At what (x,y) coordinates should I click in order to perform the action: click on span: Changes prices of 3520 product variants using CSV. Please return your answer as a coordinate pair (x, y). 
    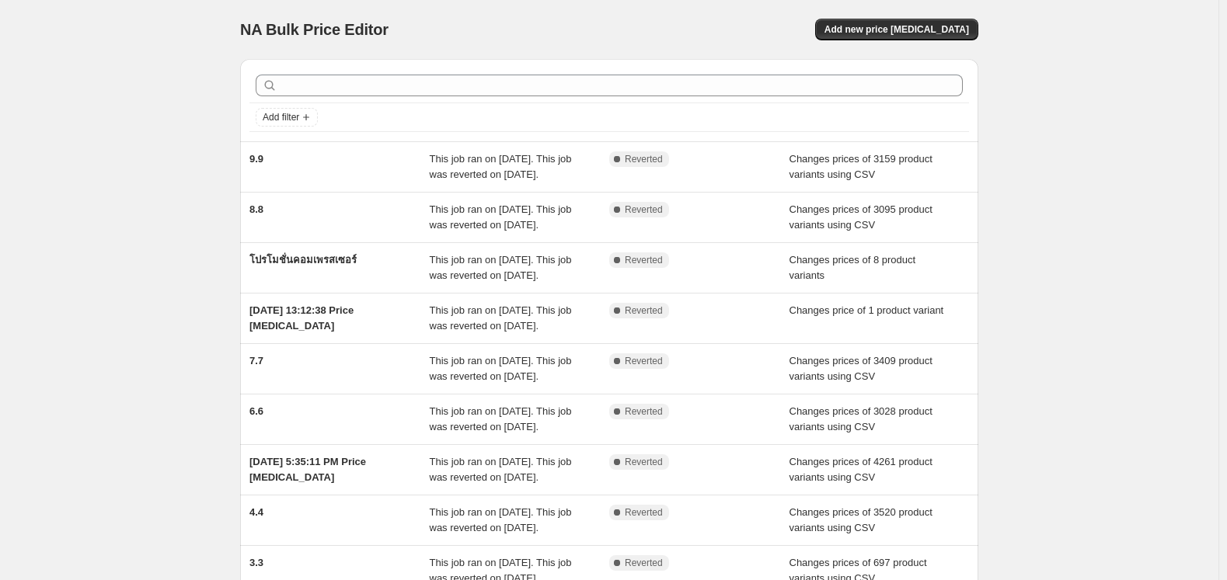
    Looking at the image, I should click on (861, 520).